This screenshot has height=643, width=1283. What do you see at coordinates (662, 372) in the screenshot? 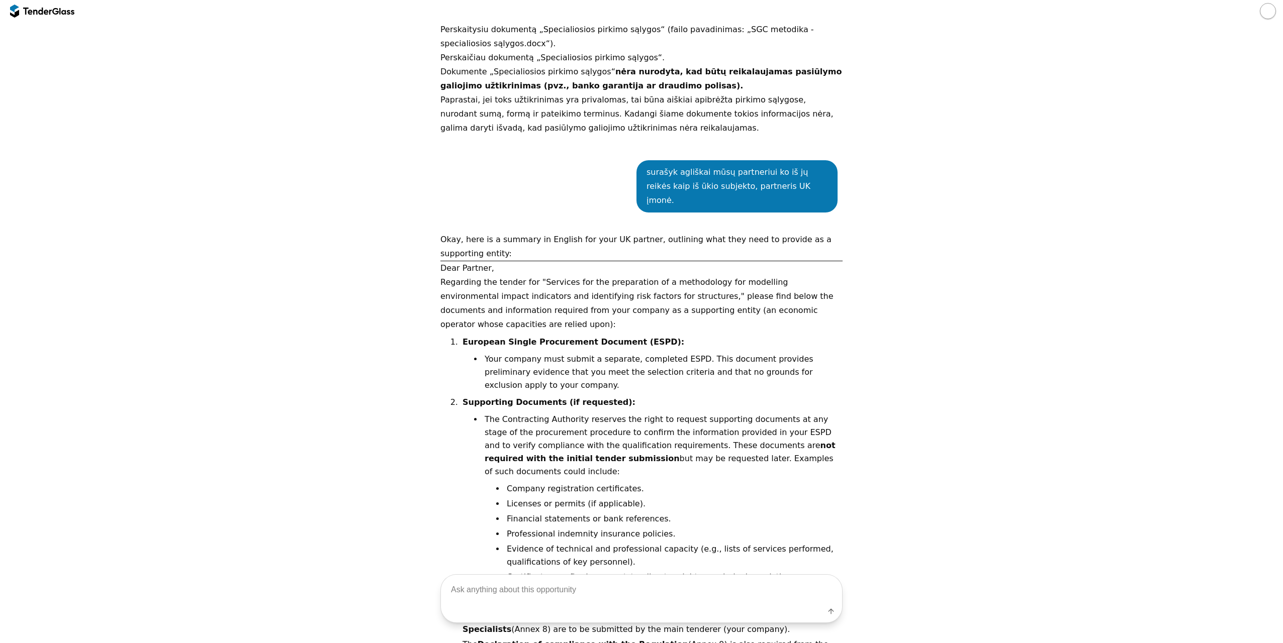
I see `li: Your company must submit a separate, completed ESPD. This document provides preliminary evidence ...` at bounding box center [662, 372].